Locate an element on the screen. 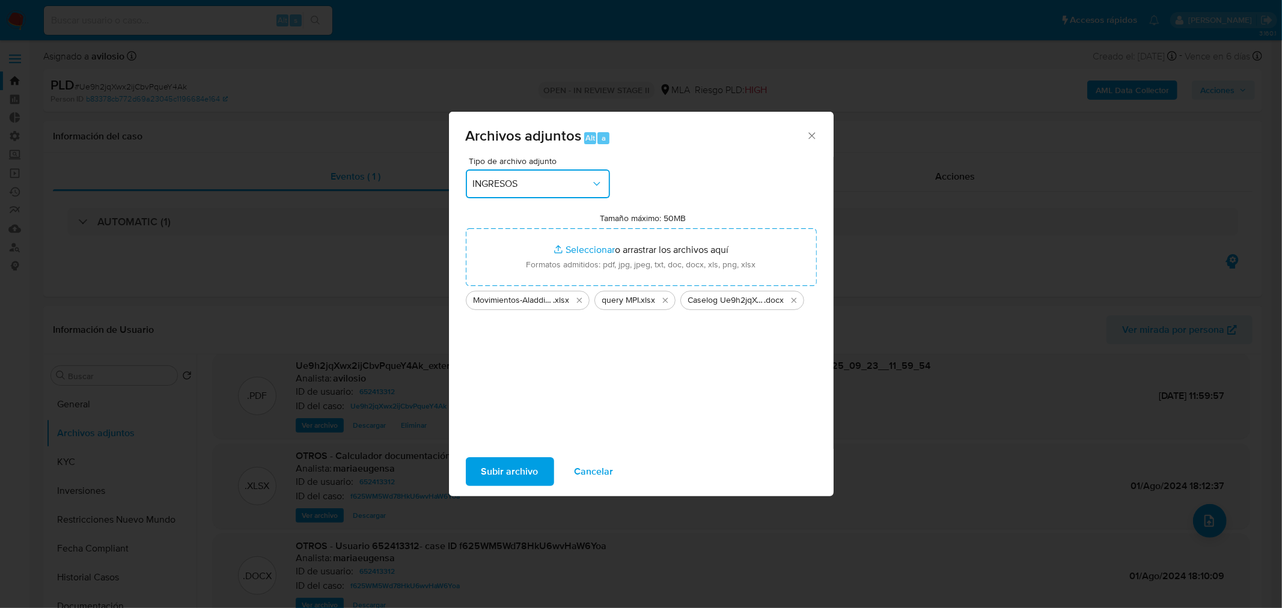 This screenshot has width=1282, height=608. span: Archivos adjuntos is located at coordinates (524, 135).